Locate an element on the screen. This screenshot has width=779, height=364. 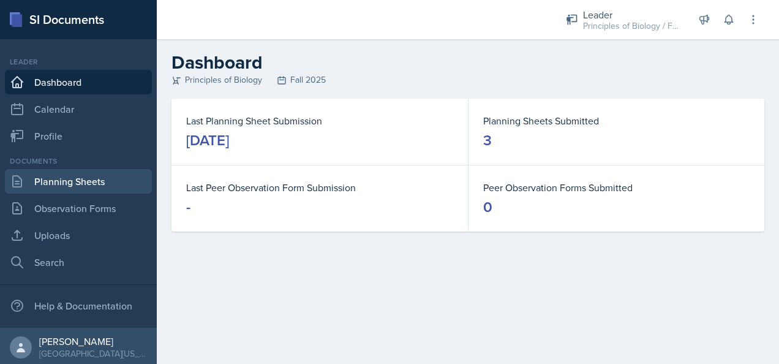
a: Observation Forms is located at coordinates (78, 208).